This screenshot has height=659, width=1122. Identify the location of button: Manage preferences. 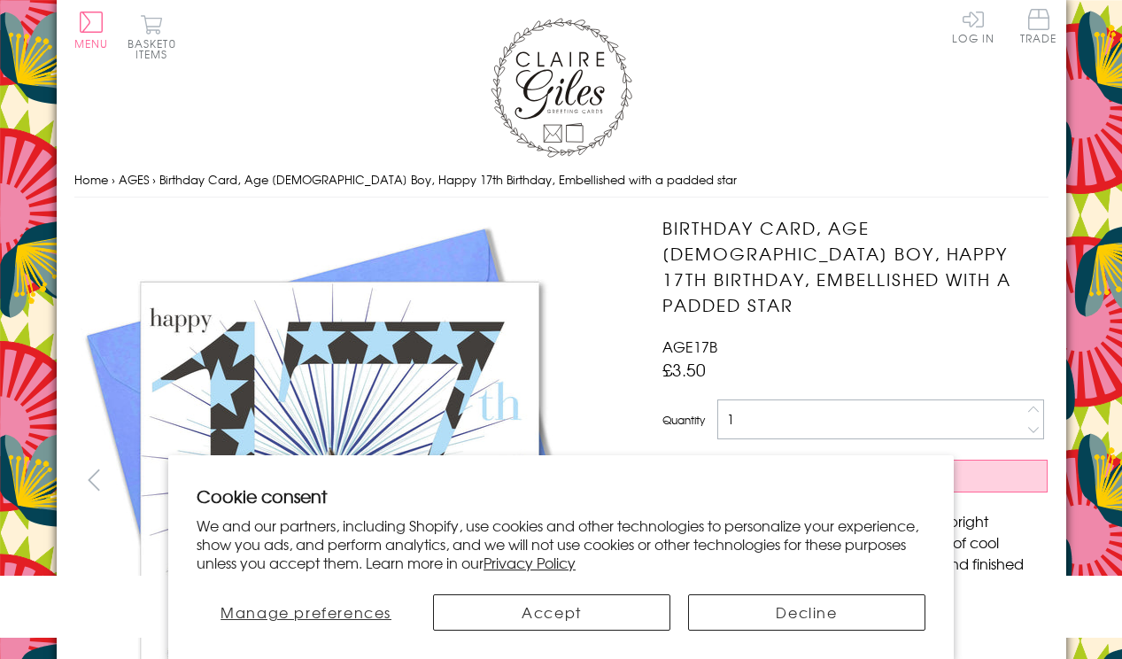
(306, 612).